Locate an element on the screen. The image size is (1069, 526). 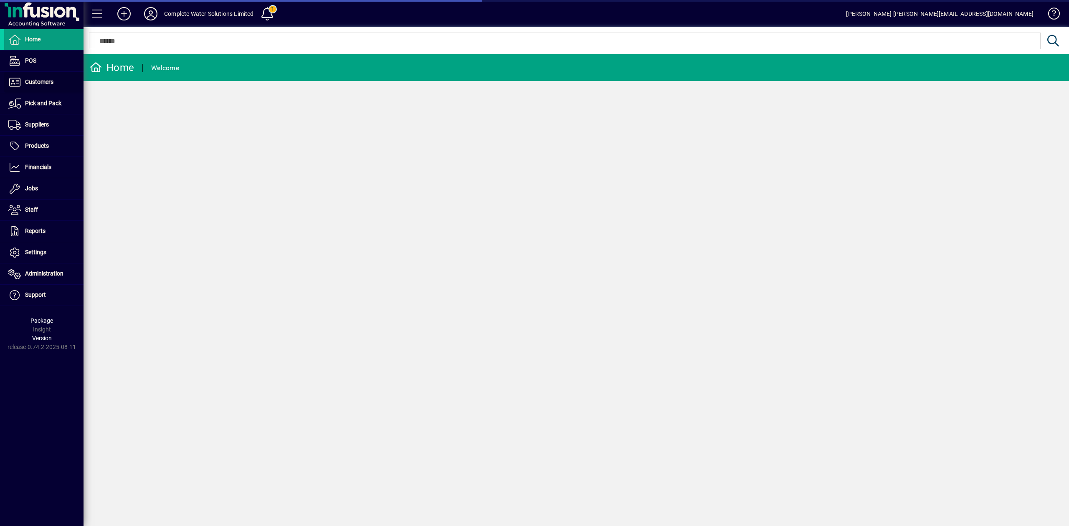
a: Pick and Pack is located at coordinates (44, 104).